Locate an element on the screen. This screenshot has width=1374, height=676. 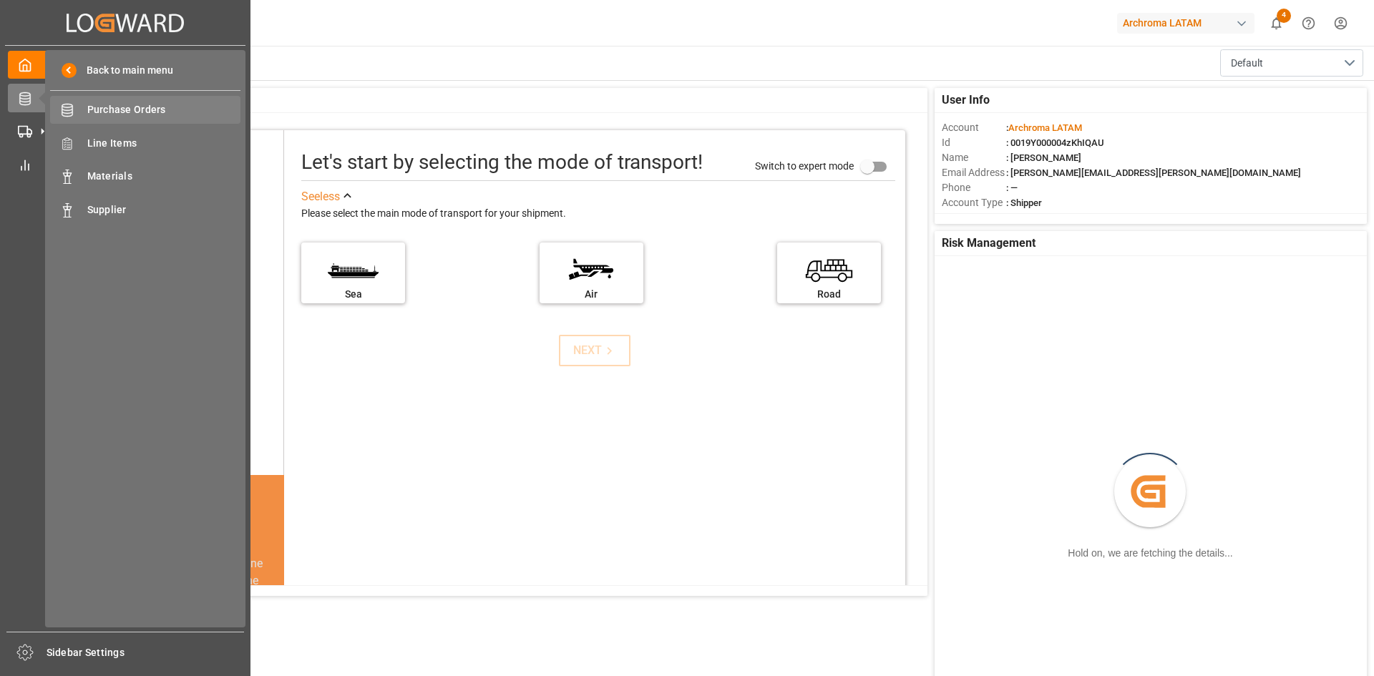
a: My Cockpit is located at coordinates (125, 64).